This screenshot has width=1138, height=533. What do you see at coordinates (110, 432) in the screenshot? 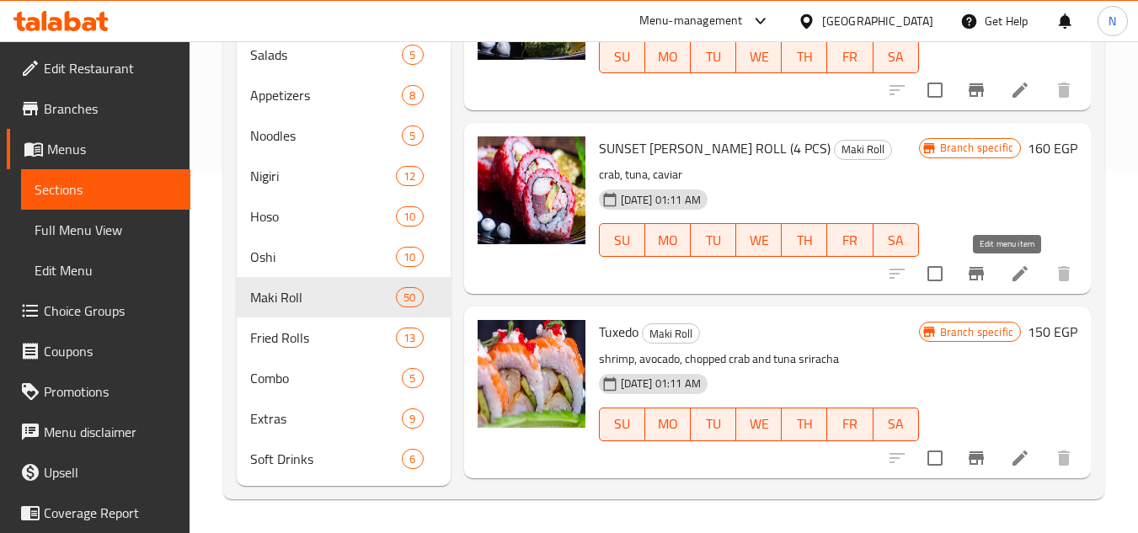
I see `span: Menu disclaimer` at bounding box center [110, 432].